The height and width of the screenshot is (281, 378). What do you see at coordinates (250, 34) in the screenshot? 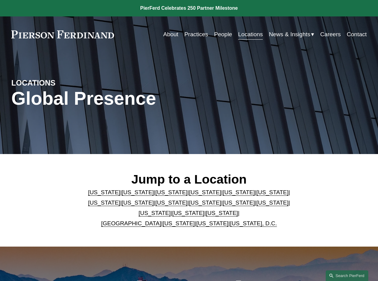
I see `a: Locations` at bounding box center [250, 34].